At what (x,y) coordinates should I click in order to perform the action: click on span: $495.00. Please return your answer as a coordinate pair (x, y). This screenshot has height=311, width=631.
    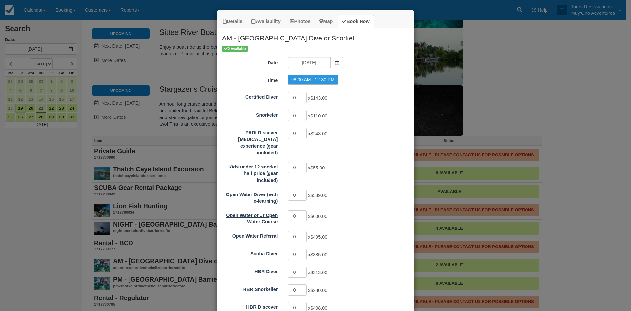
    Looking at the image, I should click on (319, 237).